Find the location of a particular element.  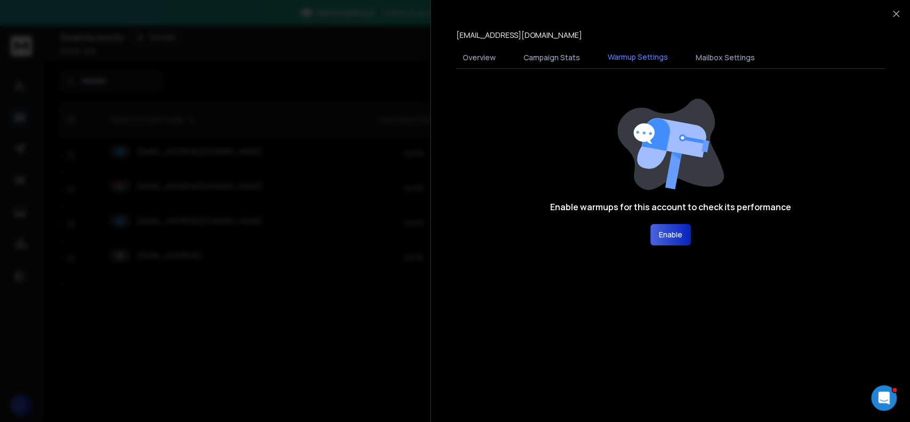

button: Overview is located at coordinates (479, 58).